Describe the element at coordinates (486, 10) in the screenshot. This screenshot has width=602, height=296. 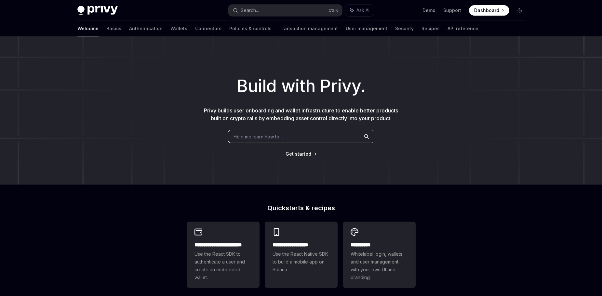
I see `span: Dashboard` at that location.